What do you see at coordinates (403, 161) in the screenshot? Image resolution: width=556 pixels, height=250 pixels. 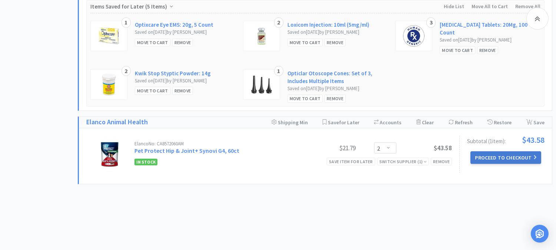 I see `div: Switch Supplier ( 1 )` at bounding box center [403, 161].